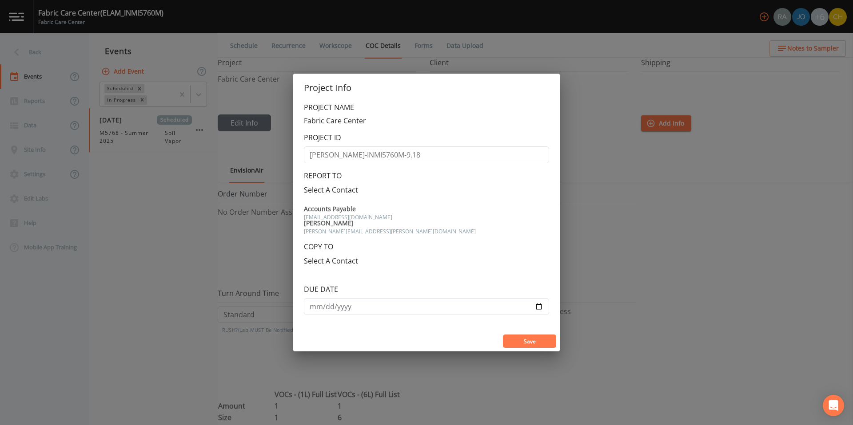 The height and width of the screenshot is (425, 853). Describe the element at coordinates (529, 342) in the screenshot. I see `button: Save` at that location.